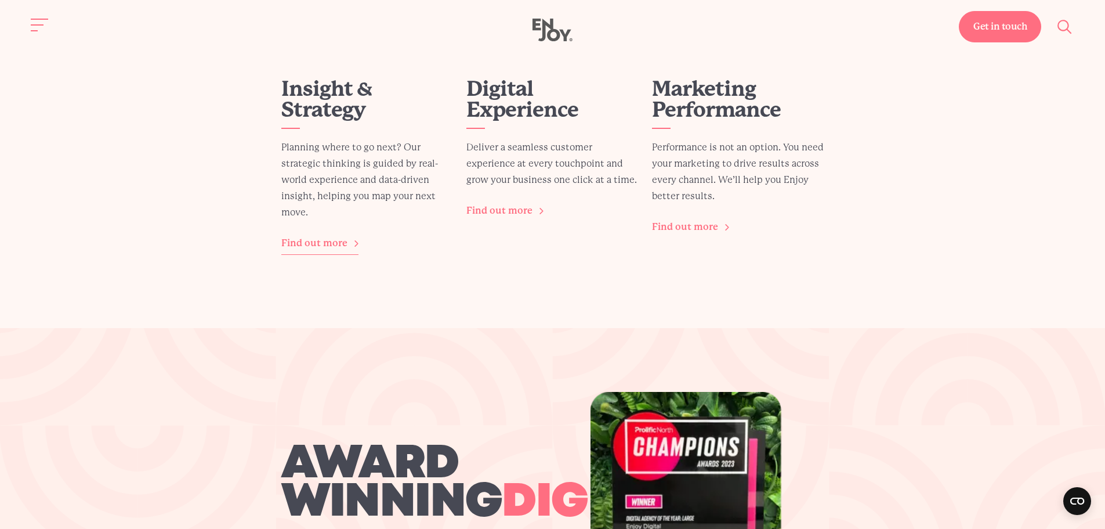 Image resolution: width=1105 pixels, height=529 pixels. What do you see at coordinates (327, 99) in the screenshot?
I see `span: Insight & Strategy` at bounding box center [327, 99].